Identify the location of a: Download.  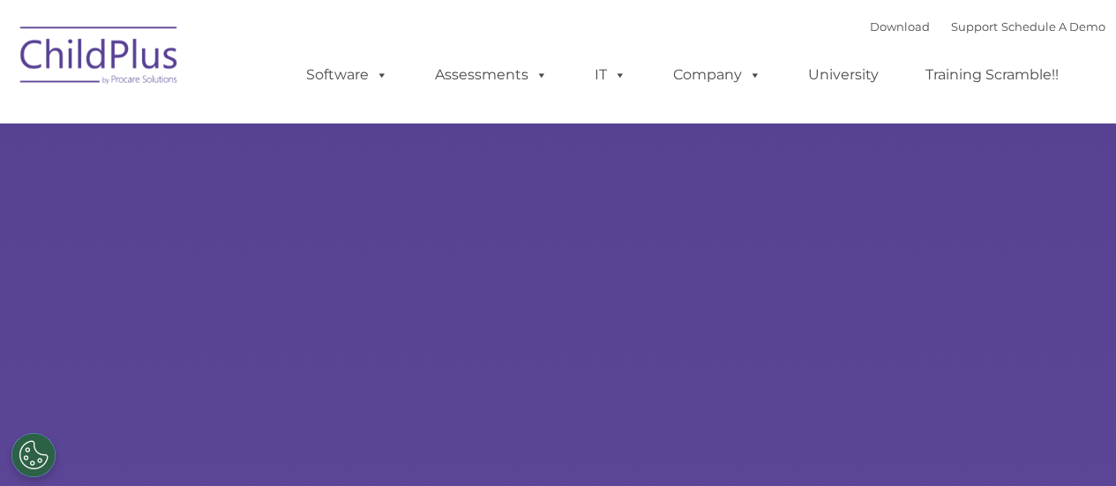
(900, 26).